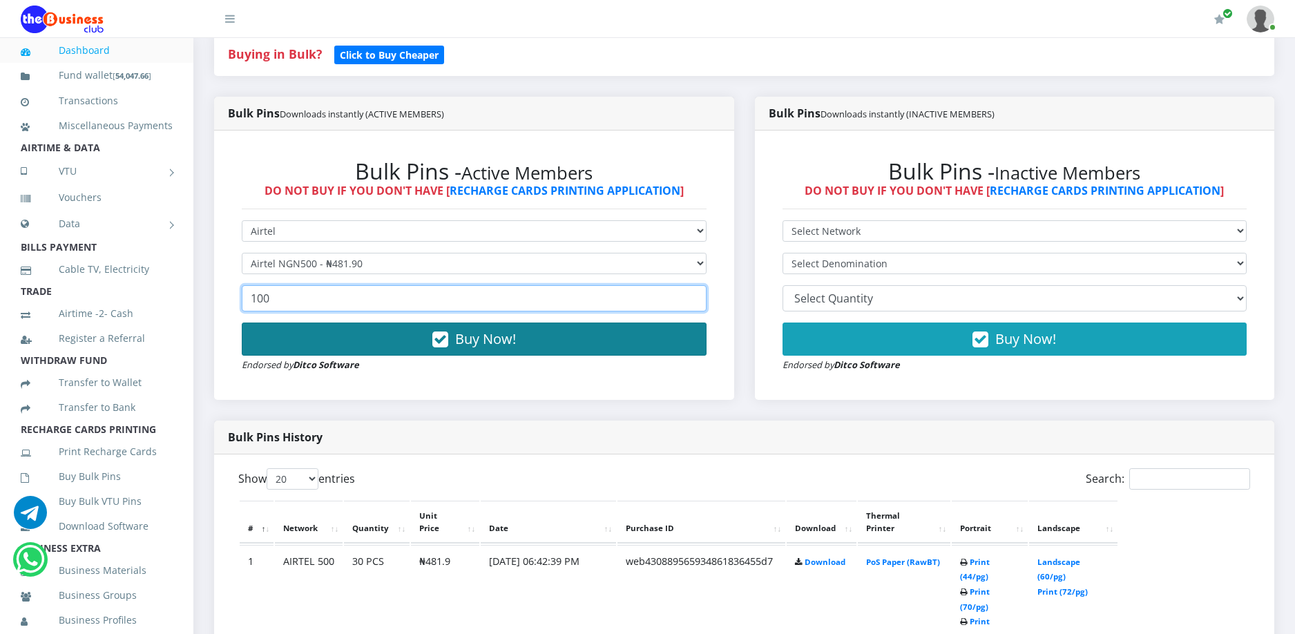  I want to click on i: Renew/Upgrade Subscription, so click(1219, 19).